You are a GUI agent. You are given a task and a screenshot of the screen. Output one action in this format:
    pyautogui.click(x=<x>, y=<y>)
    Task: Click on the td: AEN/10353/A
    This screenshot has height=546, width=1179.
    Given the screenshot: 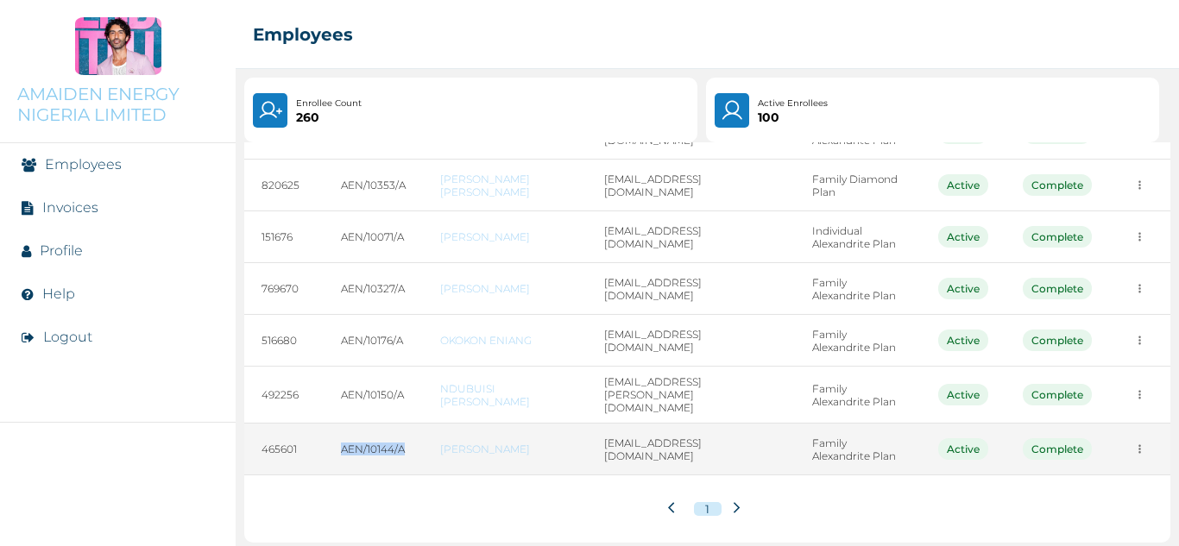 What is the action you would take?
    pyautogui.click(x=373, y=186)
    